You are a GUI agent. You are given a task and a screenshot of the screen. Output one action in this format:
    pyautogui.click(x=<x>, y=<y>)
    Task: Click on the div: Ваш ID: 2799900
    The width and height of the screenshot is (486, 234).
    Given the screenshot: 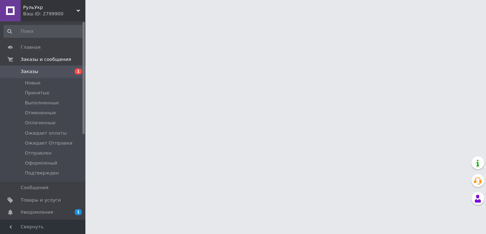 What is the action you would take?
    pyautogui.click(x=54, y=14)
    